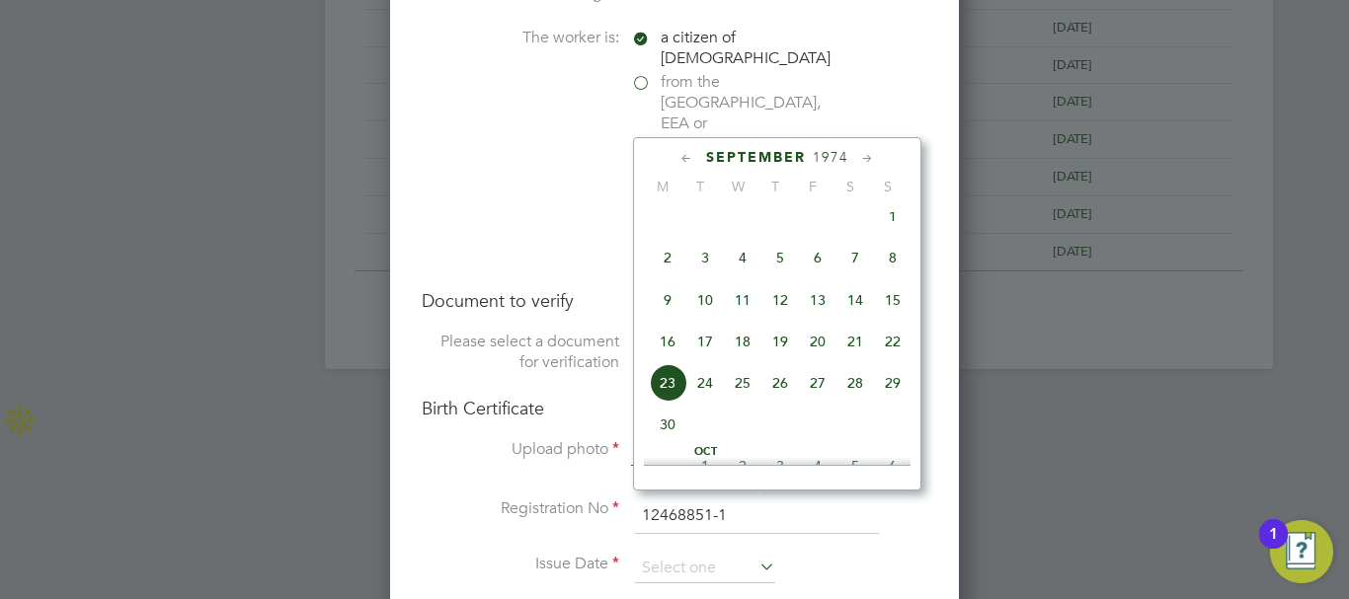  What do you see at coordinates (705, 569) in the screenshot?
I see `input: Select one` at bounding box center [705, 569].